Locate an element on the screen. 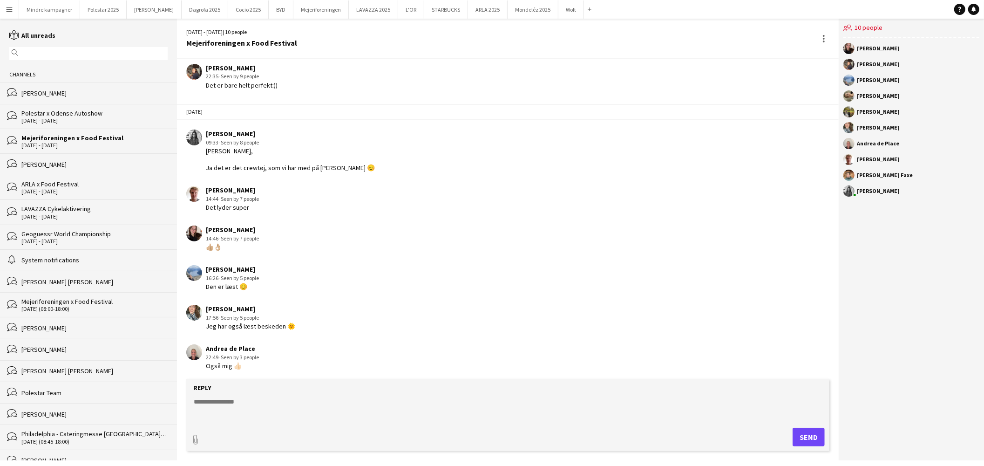  button: Cocio 2025 is located at coordinates (248, 9).